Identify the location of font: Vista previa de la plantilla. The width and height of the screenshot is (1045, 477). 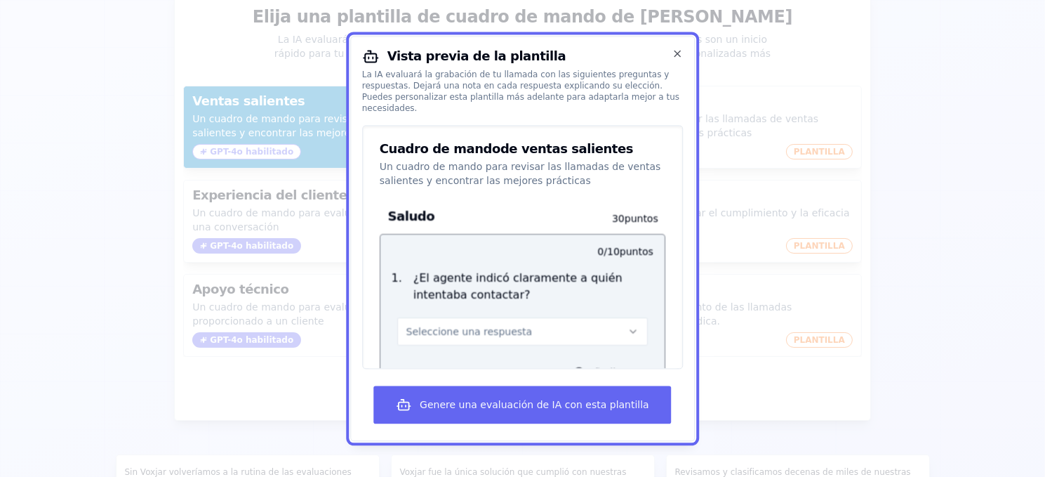
(477, 55).